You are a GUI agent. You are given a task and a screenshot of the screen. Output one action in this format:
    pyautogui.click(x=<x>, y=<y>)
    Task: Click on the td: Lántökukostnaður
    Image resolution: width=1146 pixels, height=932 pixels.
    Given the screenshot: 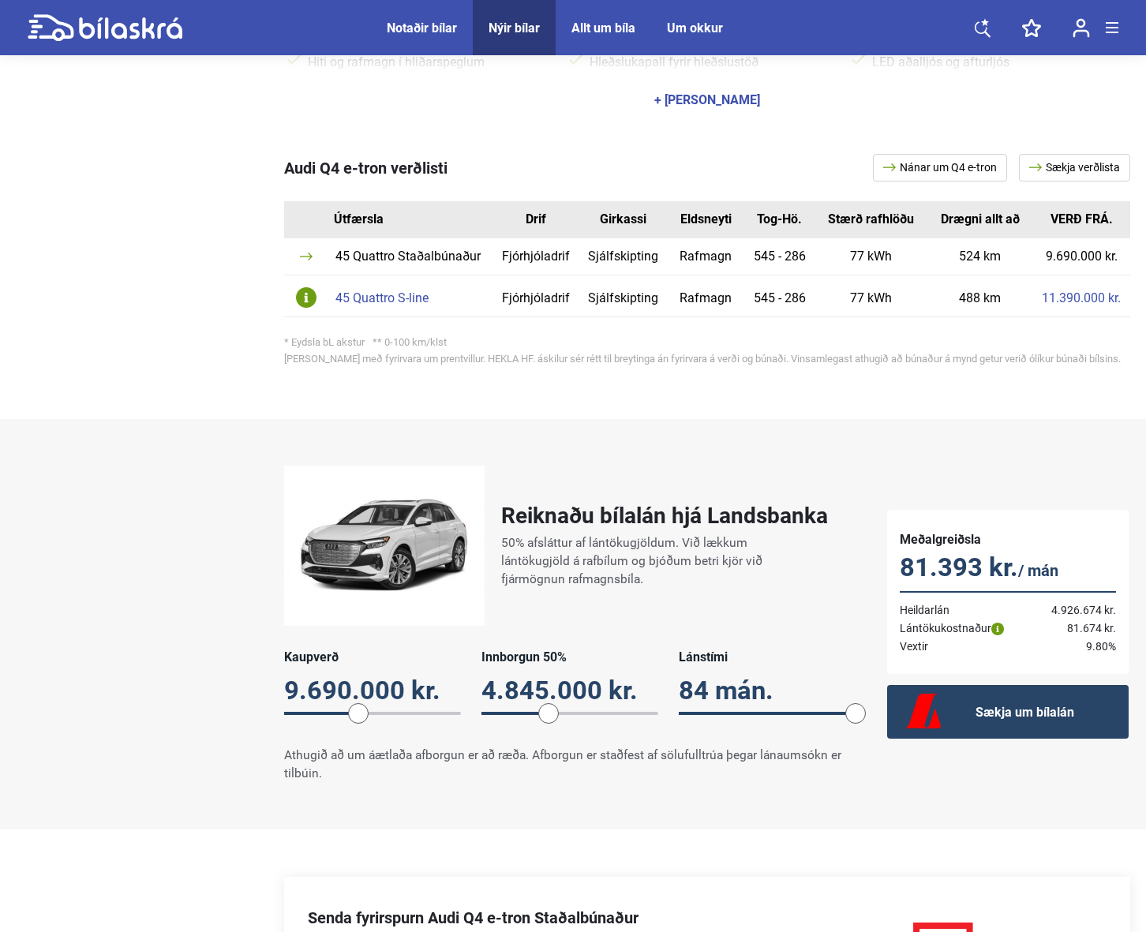 What is the action you would take?
    pyautogui.click(x=966, y=628)
    